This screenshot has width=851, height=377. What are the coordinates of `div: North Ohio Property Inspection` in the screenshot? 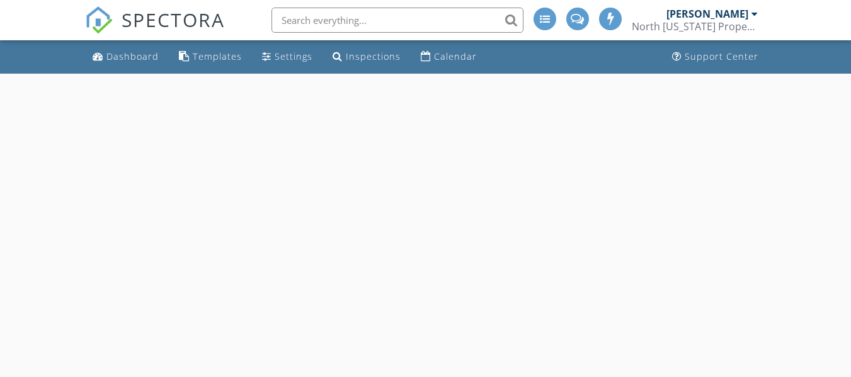 It's located at (695, 26).